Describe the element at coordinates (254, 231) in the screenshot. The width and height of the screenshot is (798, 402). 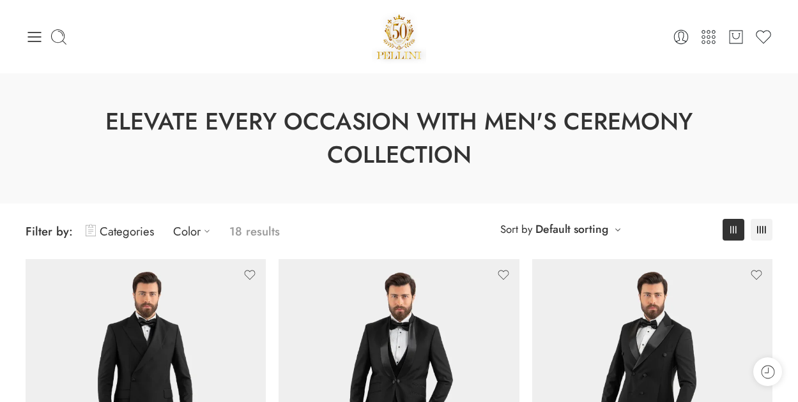
I see `p: 18 results` at that location.